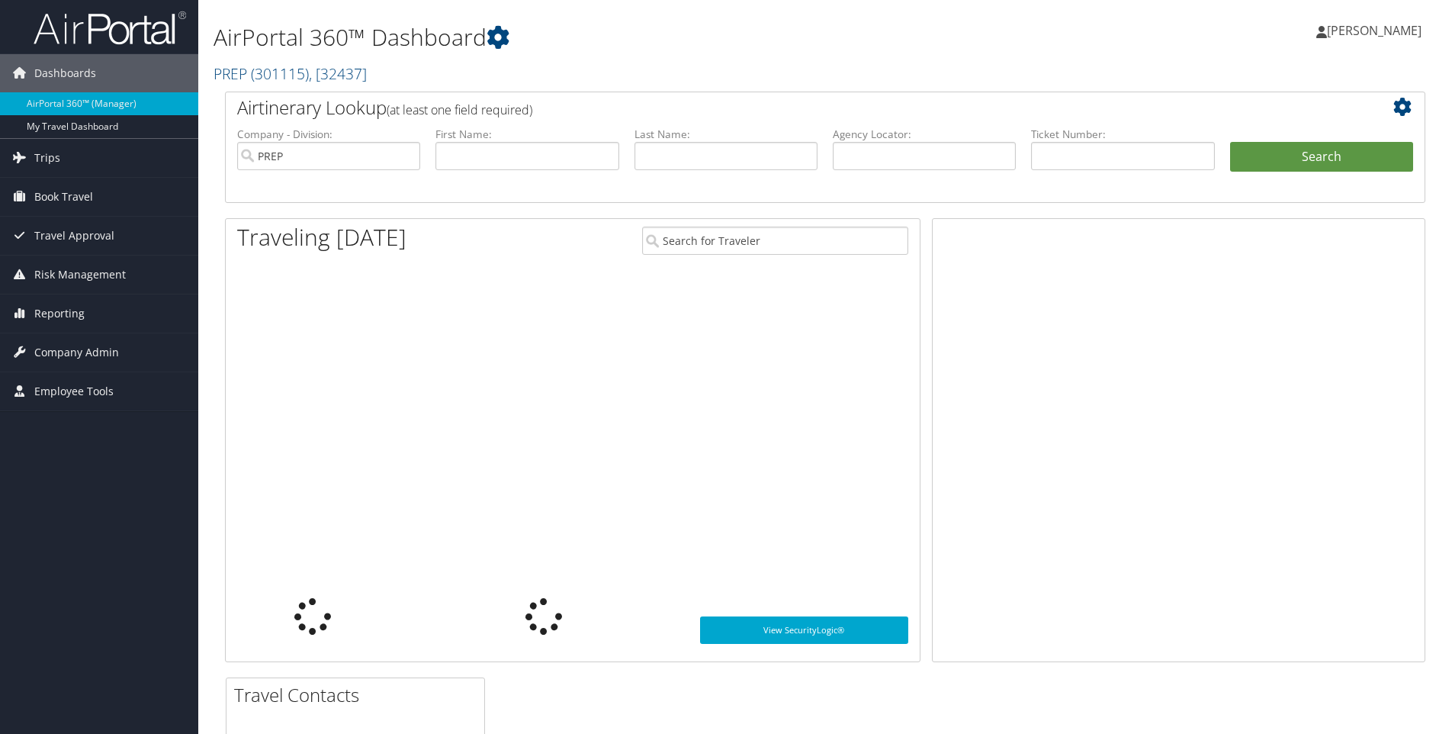 The image size is (1452, 734). I want to click on a: PREP, so click(290, 73).